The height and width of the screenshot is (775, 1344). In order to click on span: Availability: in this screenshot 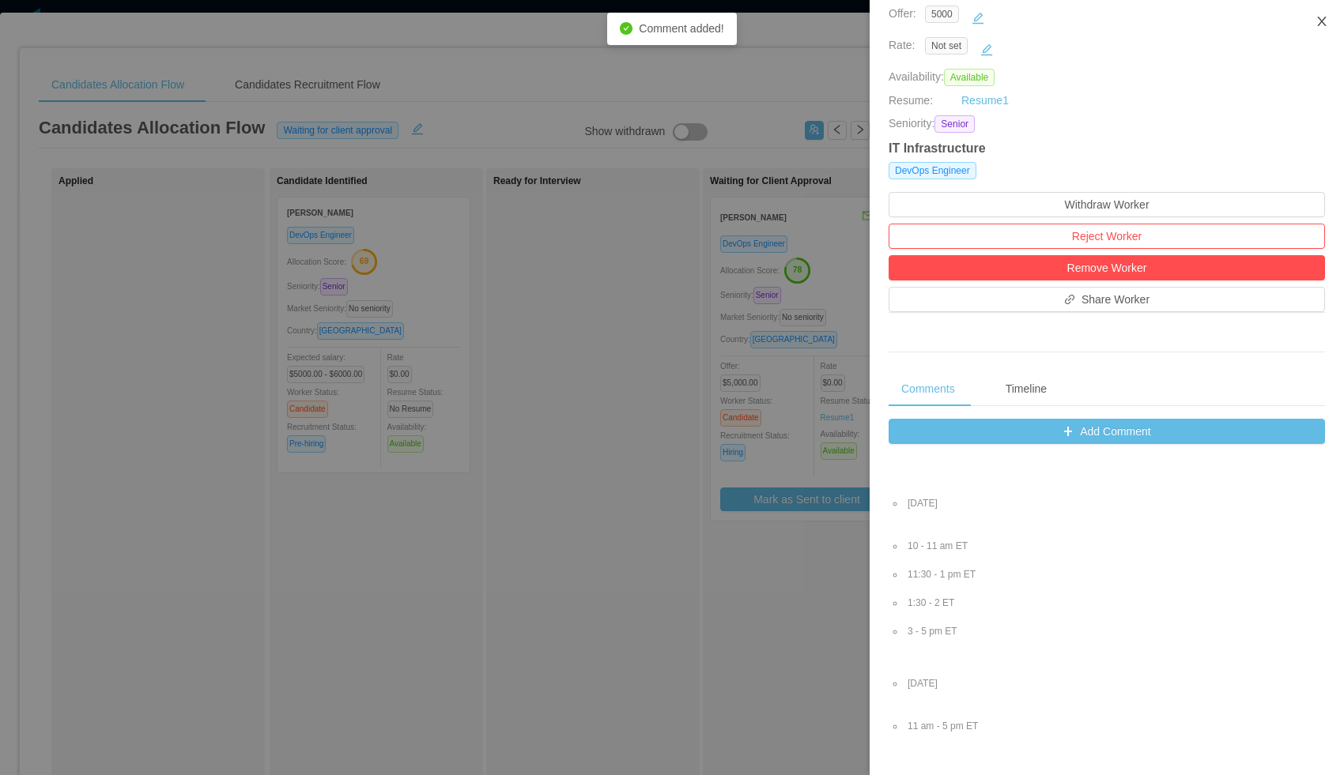, I will do `click(945, 77)`.